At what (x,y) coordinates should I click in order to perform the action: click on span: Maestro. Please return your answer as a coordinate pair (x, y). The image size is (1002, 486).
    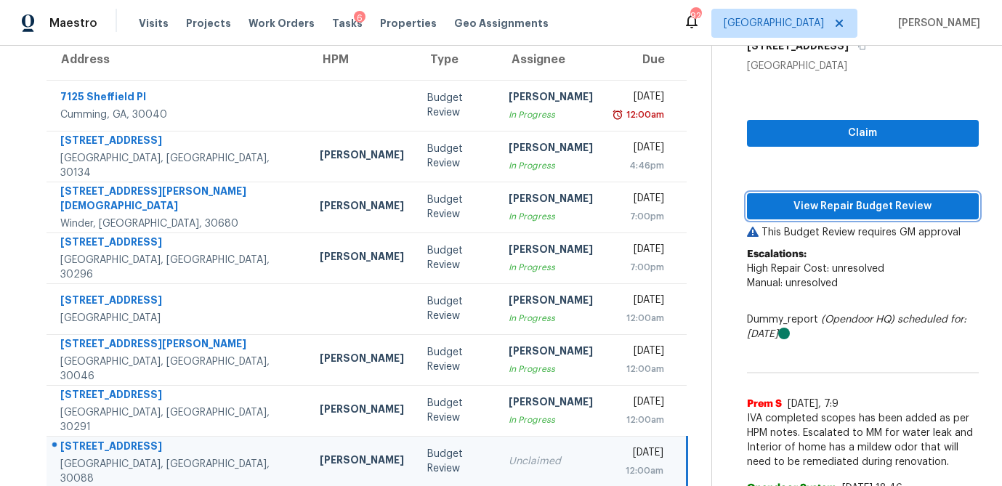
    Looking at the image, I should click on (73, 23).